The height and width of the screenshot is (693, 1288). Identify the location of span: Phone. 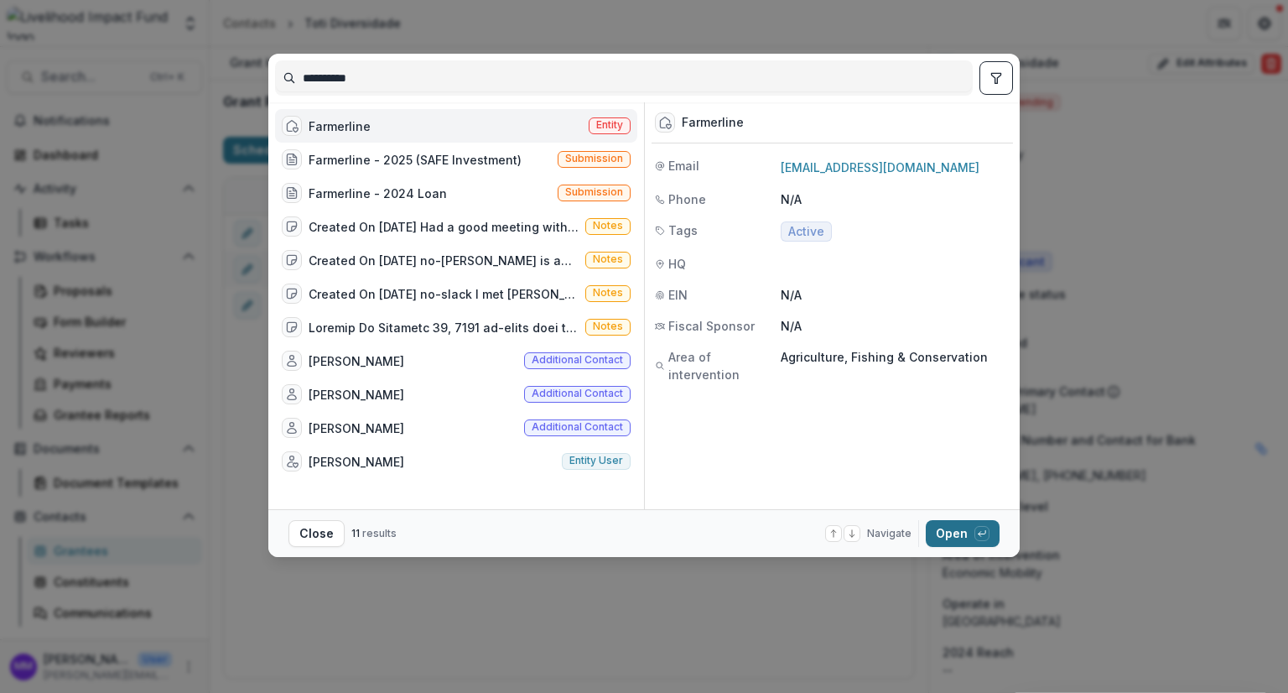
(687, 199).